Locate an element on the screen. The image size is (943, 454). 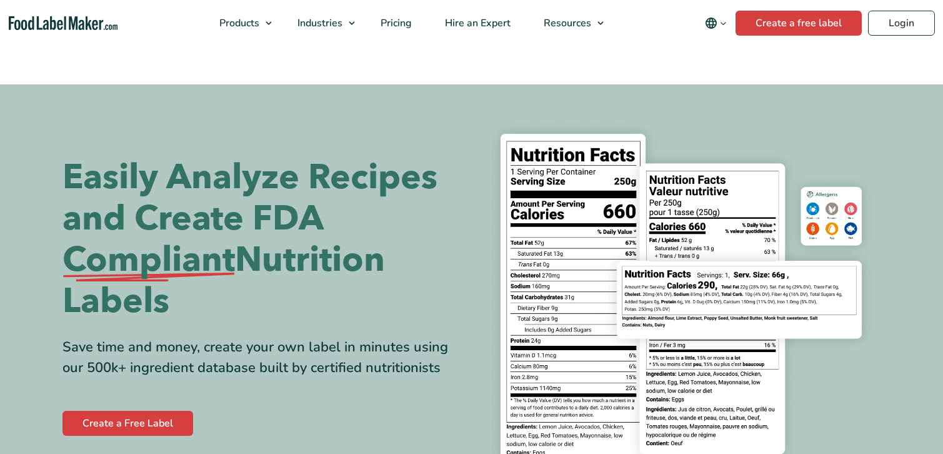
a: Login is located at coordinates (901, 23).